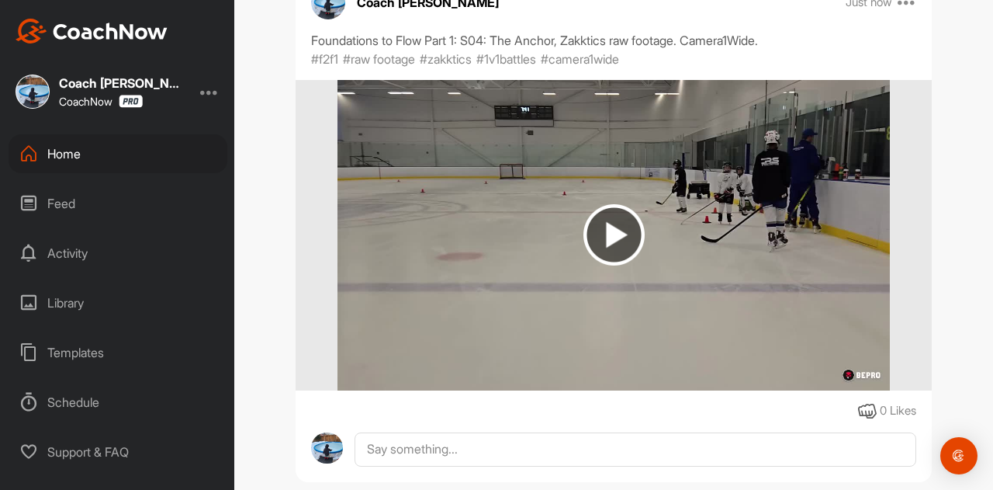 The image size is (993, 490). Describe the element at coordinates (118, 402) in the screenshot. I see `div: Schedule` at that location.